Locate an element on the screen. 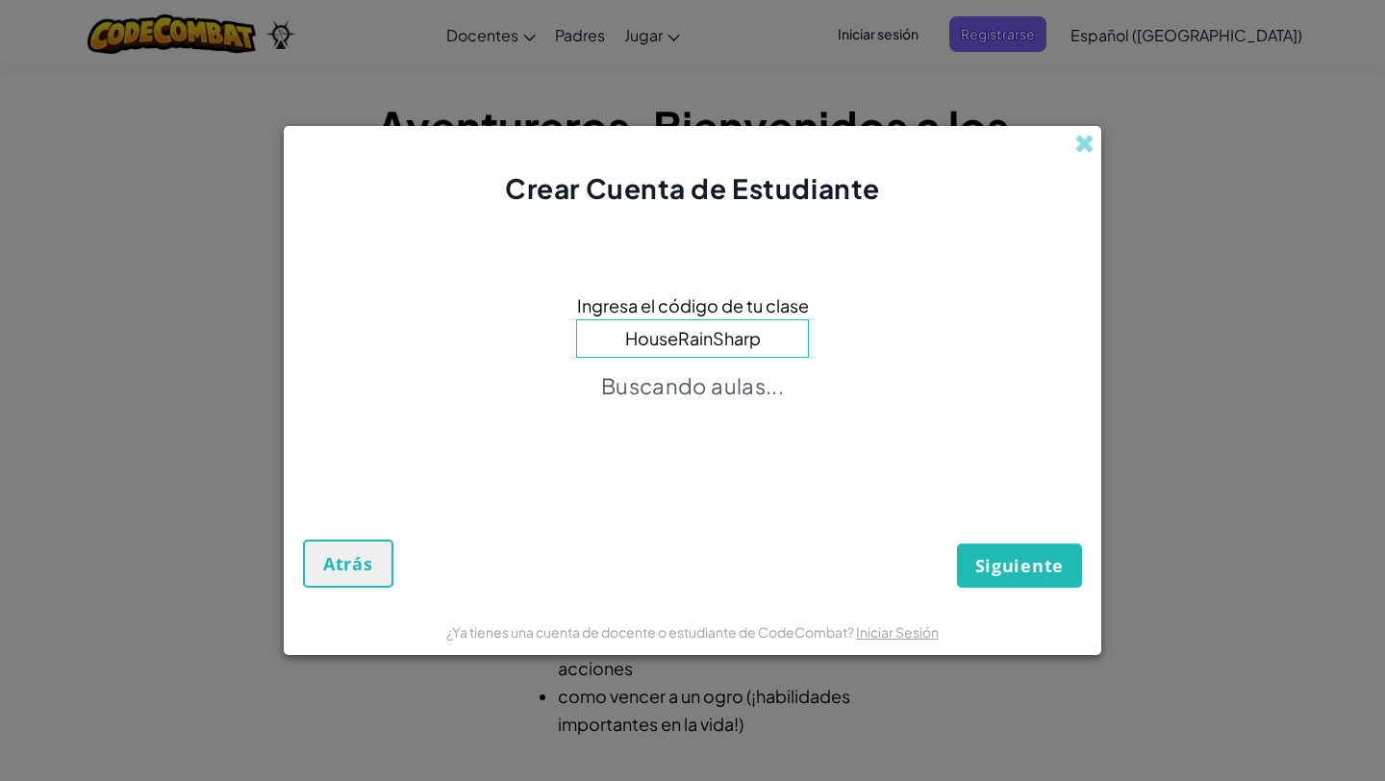 Image resolution: width=1385 pixels, height=781 pixels. span: Ingresa el código de tu clase is located at coordinates (692, 305).